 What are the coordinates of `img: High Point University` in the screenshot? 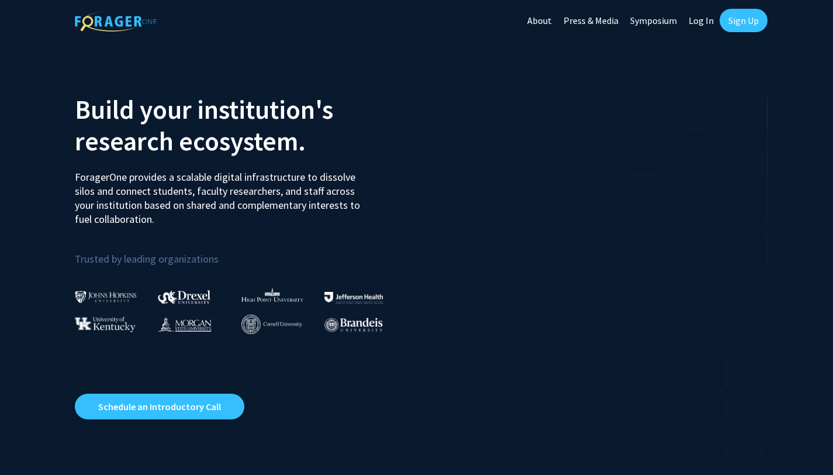 It's located at (273, 295).